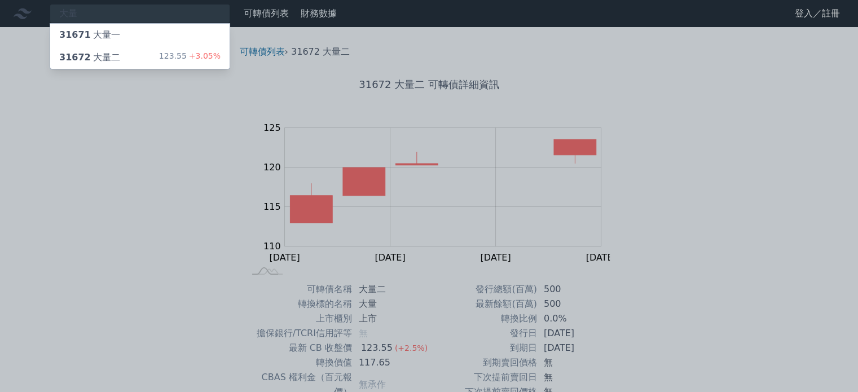  I want to click on div: 大量一, so click(90, 35).